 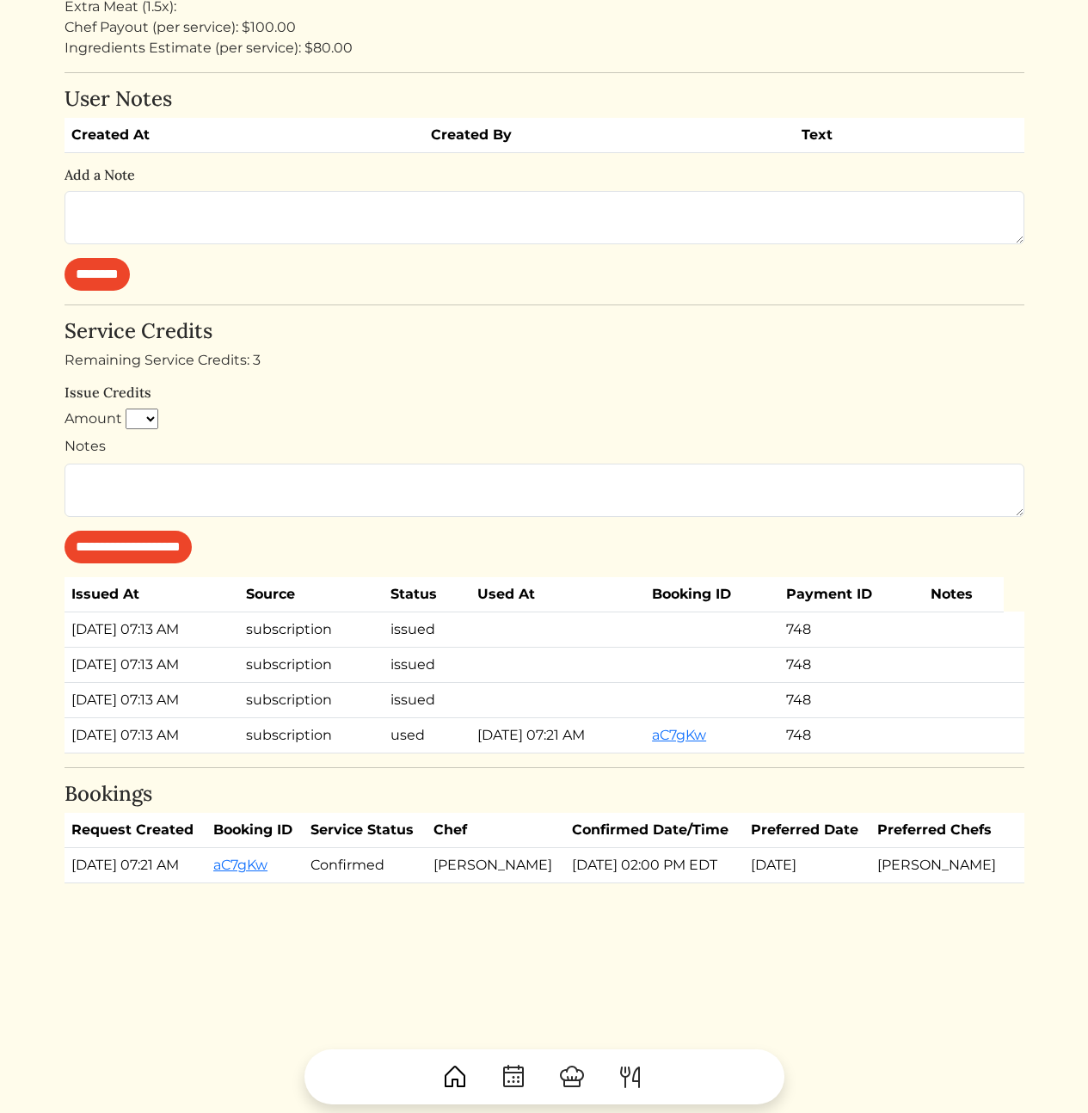 What do you see at coordinates (545, 361) in the screenshot?
I see `div: Remaining Service Credits: 3` at bounding box center [545, 361].